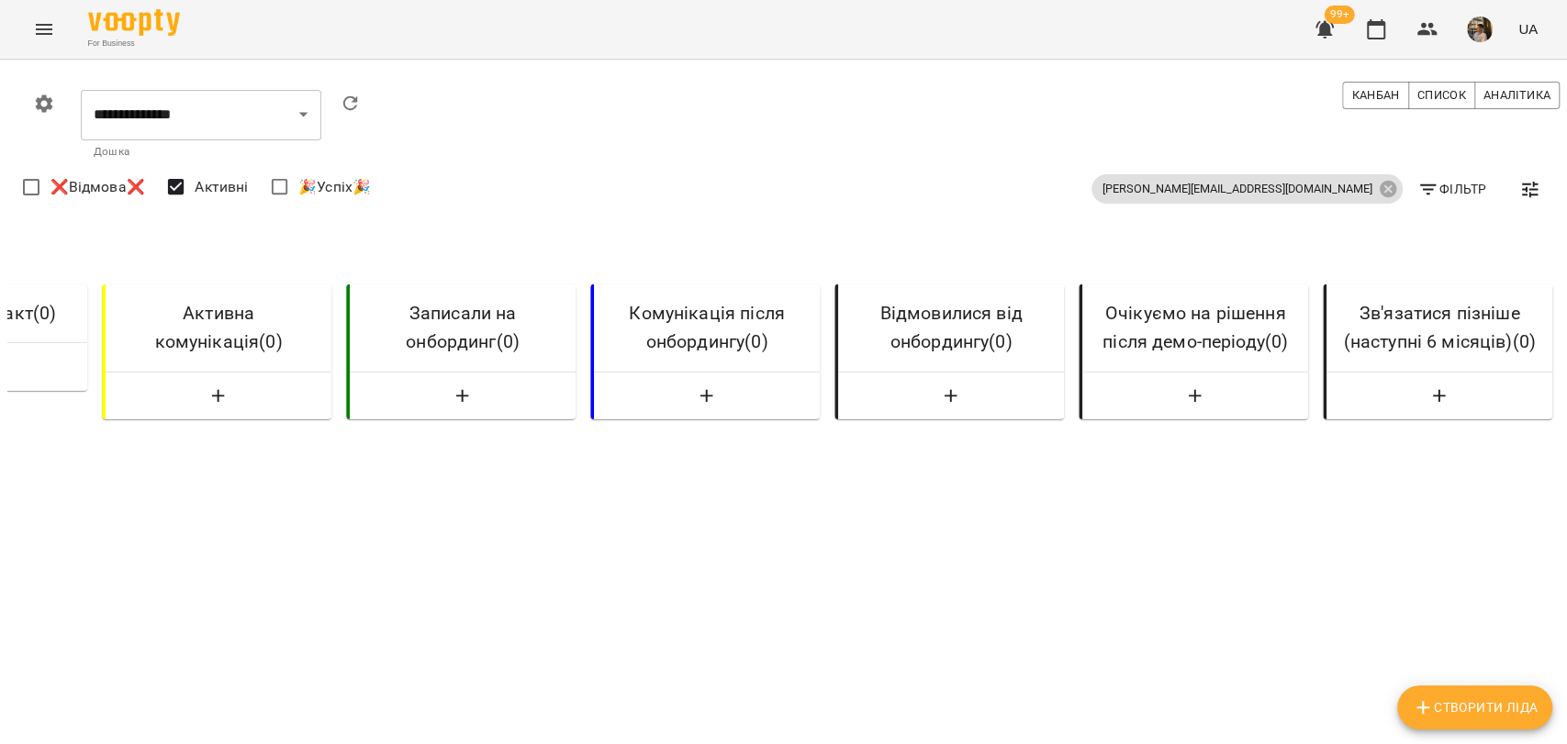 This screenshot has height=744, width=1567. I want to click on h6: Записали на онбординг ( 0 ), so click(463, 328).